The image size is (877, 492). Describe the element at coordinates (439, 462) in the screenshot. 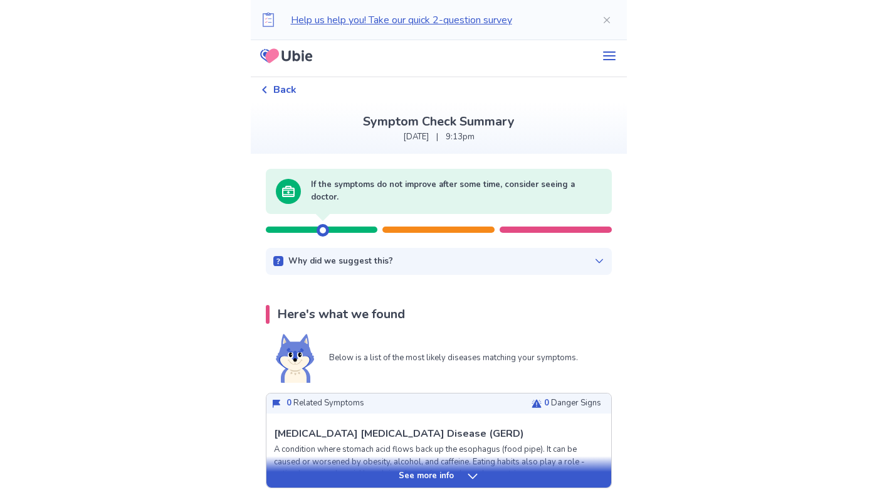

I see `p: A condition where stomach acid flows back up the esophagus (food pipe). It can be caused or worse...` at that location.